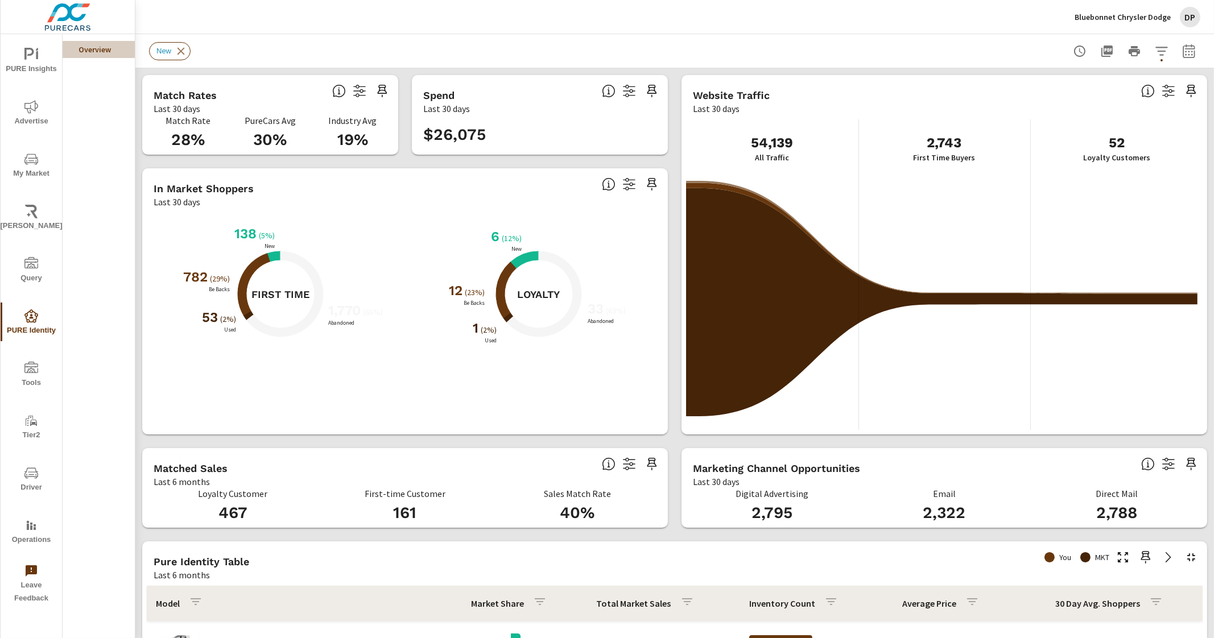 The image size is (1214, 638). What do you see at coordinates (31, 323) in the screenshot?
I see `span: PURE Identity` at bounding box center [31, 323].